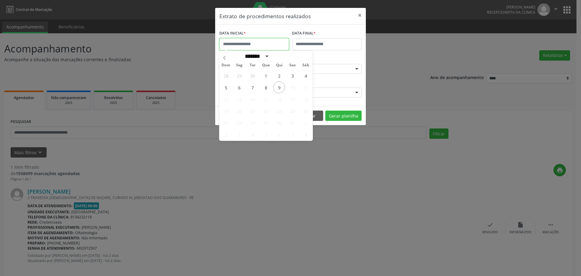 The height and width of the screenshot is (276, 581). What do you see at coordinates (292, 75) in the screenshot?
I see `span: Outubro 3, 2025` at bounding box center [292, 75].